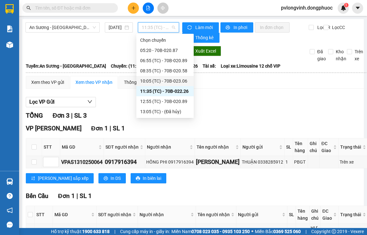 The width and height of the screenshot is (367, 235). Describe the element at coordinates (122, 147) in the screenshot. I see `span: SĐT người nhận` at that location.